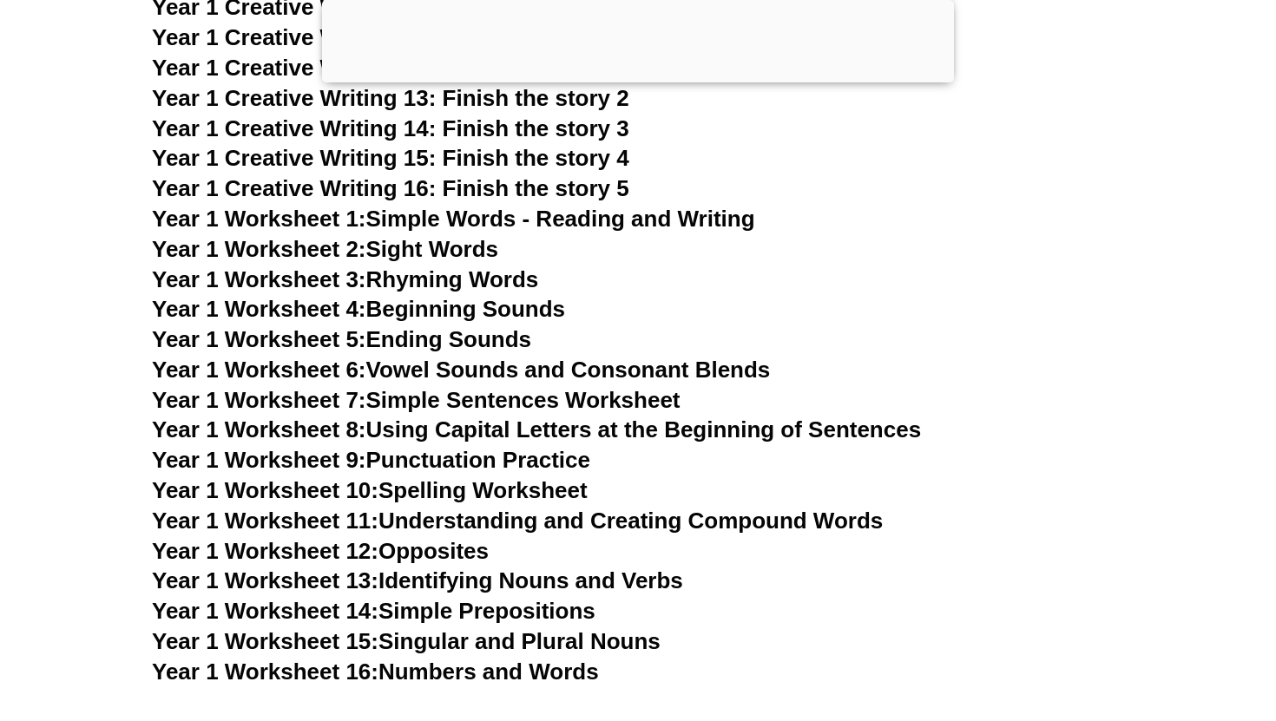  Describe the element at coordinates (536, 430) in the screenshot. I see `a: Year 1 Worksheet 8:Using Capital Letters at the Beginning of Sentences` at that location.